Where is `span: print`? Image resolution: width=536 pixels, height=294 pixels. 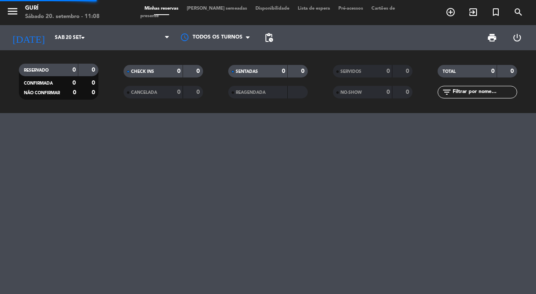
span: print is located at coordinates (492, 38).